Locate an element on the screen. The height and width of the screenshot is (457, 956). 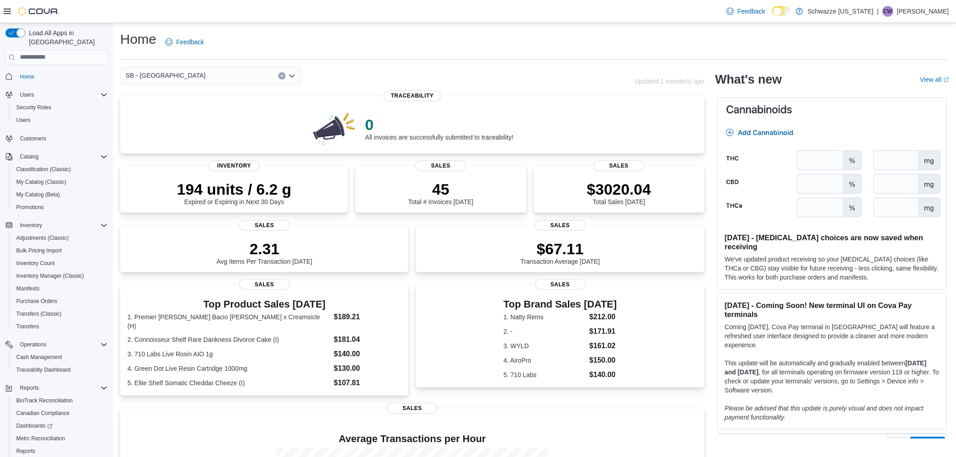
span: Canadian Compliance is located at coordinates (43, 413).